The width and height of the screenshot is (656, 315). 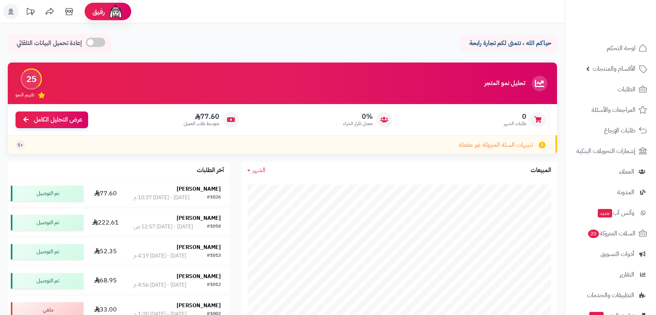 What do you see at coordinates (611, 110) in the screenshot?
I see `a: المراجعات والأسئلة` at bounding box center [611, 110].